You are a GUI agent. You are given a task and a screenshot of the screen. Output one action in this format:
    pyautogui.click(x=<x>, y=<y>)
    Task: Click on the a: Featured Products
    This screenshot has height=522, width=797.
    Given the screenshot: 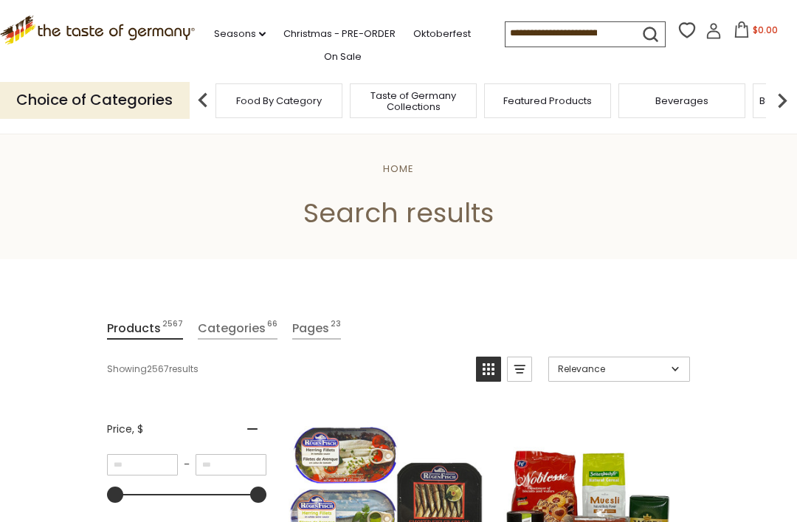 What is the action you would take?
    pyautogui.click(x=548, y=100)
    